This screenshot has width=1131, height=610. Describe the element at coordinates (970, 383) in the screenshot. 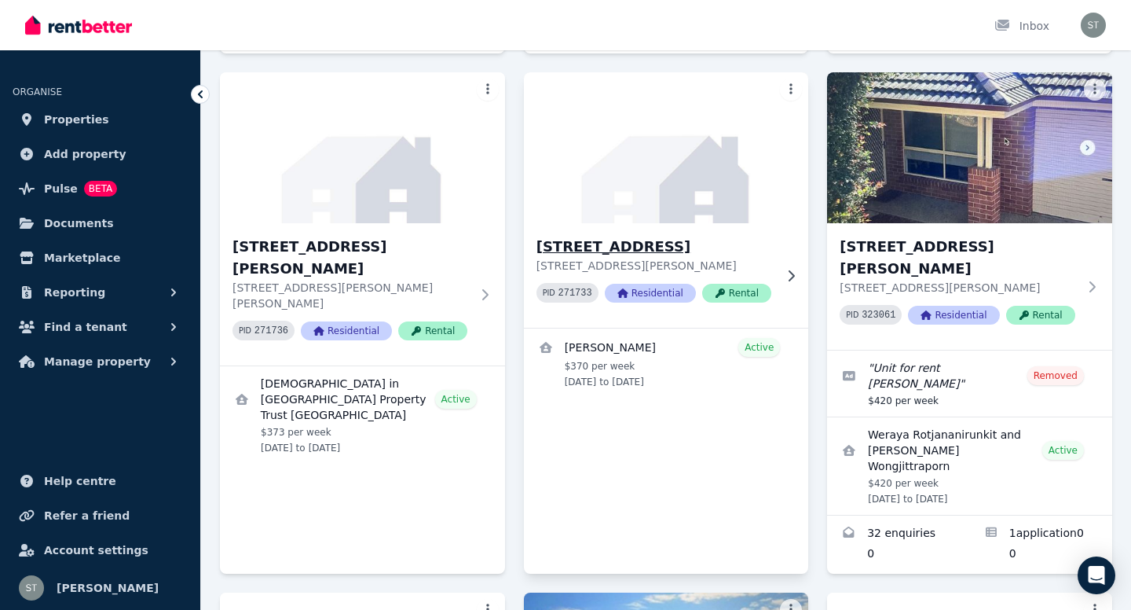

I see `a: Edit listing: Unit for rent Glenroy Albury` at that location.